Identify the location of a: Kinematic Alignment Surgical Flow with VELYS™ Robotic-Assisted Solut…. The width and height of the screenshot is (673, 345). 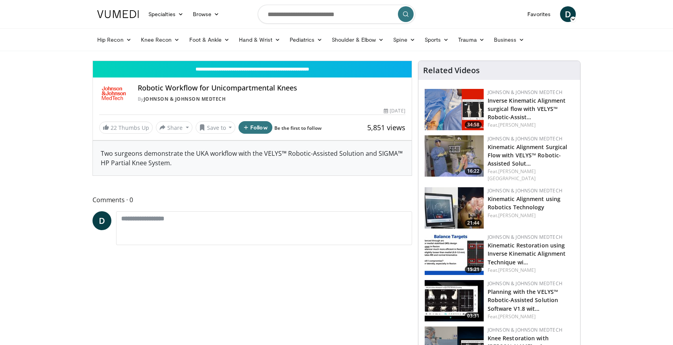
(527, 155).